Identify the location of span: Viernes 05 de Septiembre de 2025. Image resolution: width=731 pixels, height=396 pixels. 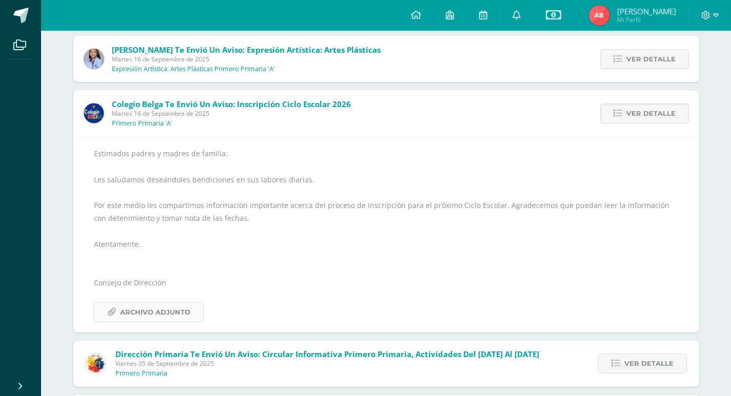
(327, 363).